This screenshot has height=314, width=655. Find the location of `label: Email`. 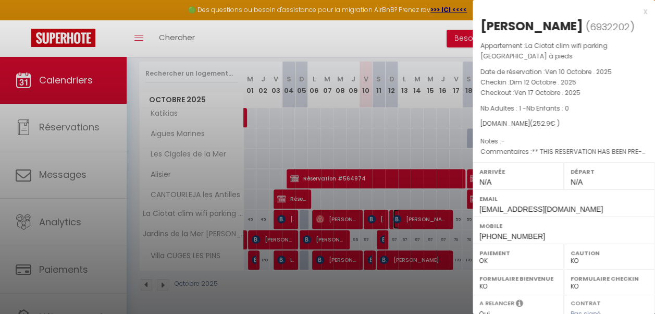

label: Email is located at coordinates (564, 199).